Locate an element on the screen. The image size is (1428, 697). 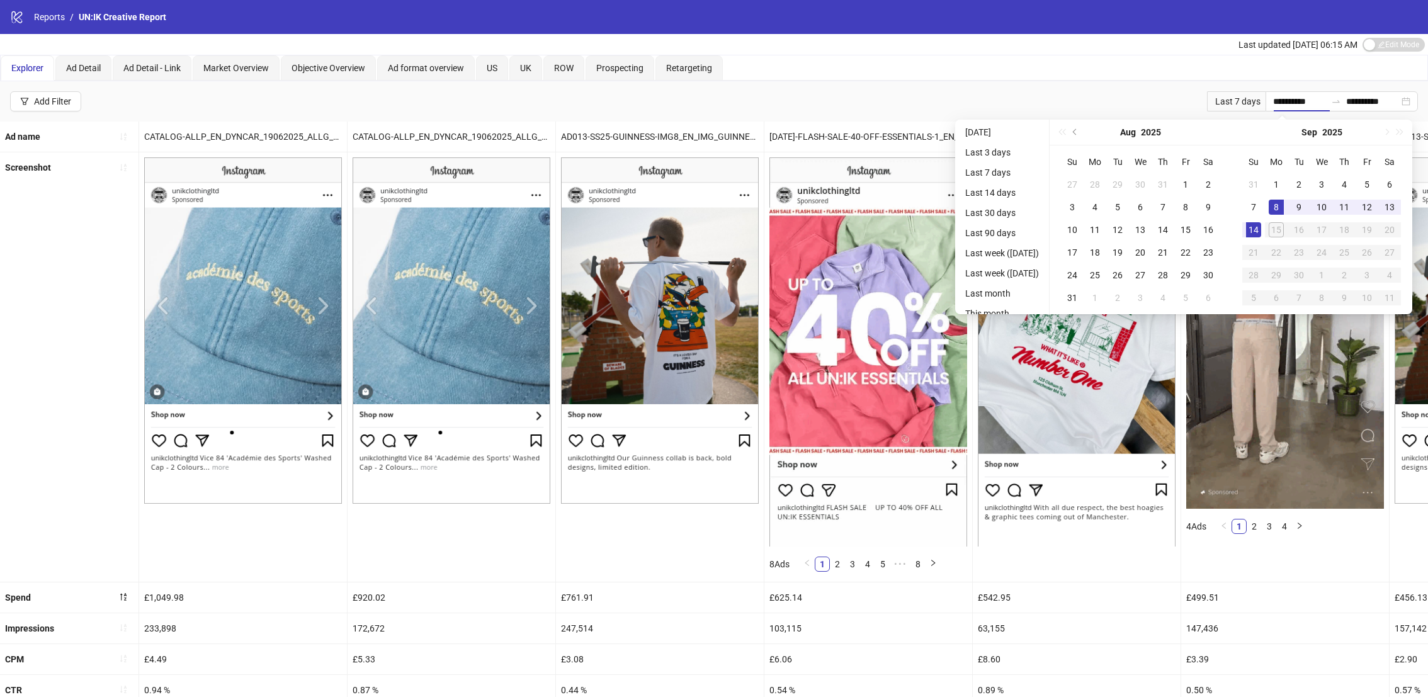
span: to is located at coordinates (1336, 101).